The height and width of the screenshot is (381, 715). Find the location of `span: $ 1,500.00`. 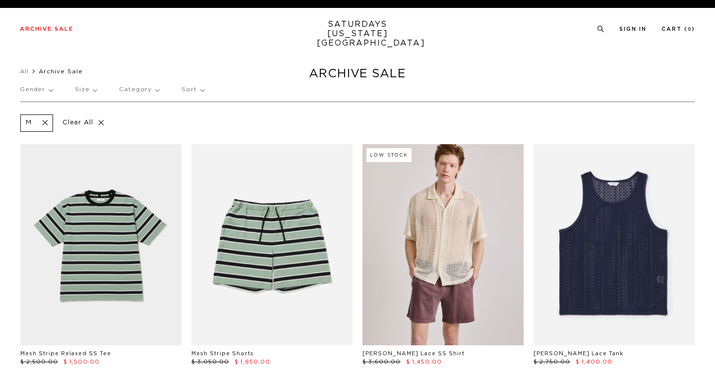

span: $ 1,500.00 is located at coordinates (81, 362).